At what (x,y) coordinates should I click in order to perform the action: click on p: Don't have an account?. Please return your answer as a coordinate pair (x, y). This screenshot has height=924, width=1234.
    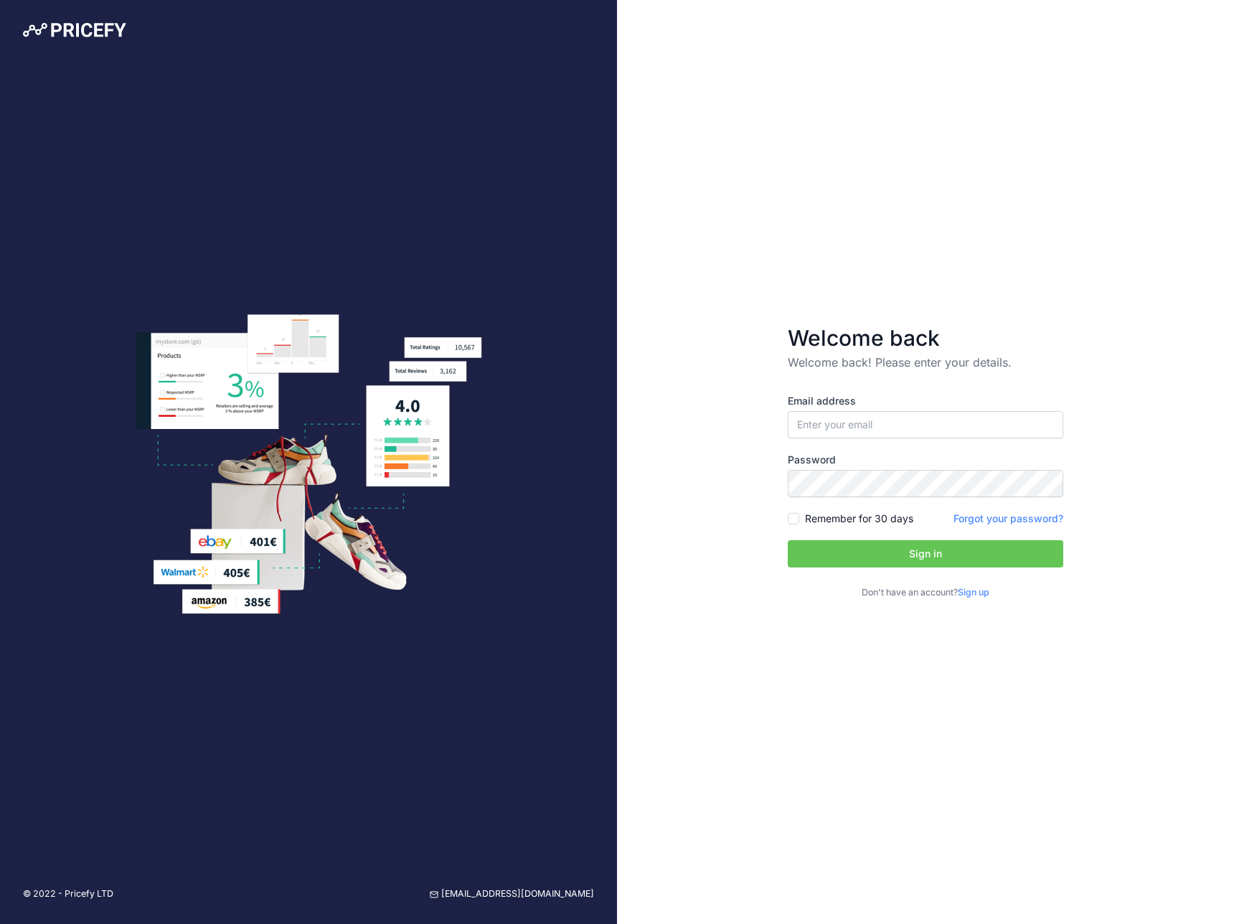
    Looking at the image, I should click on (925, 592).